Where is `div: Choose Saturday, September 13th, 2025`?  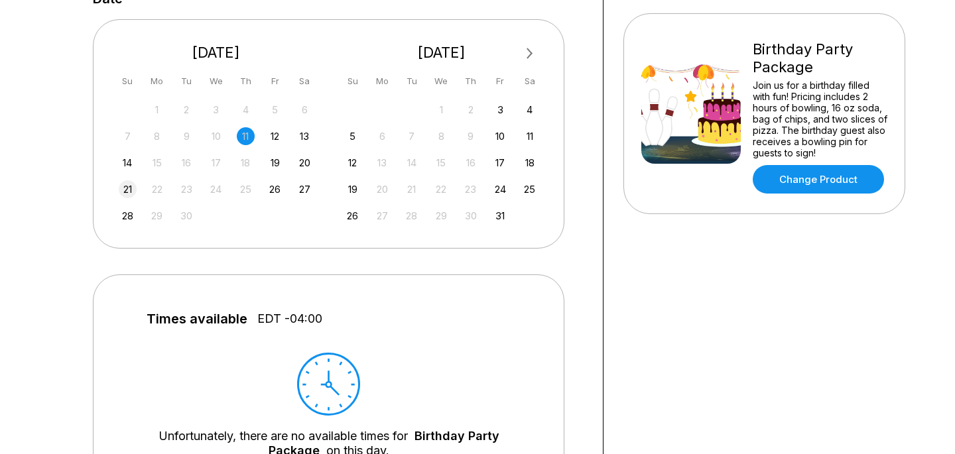 div: Choose Saturday, September 13th, 2025 is located at coordinates (304, 136).